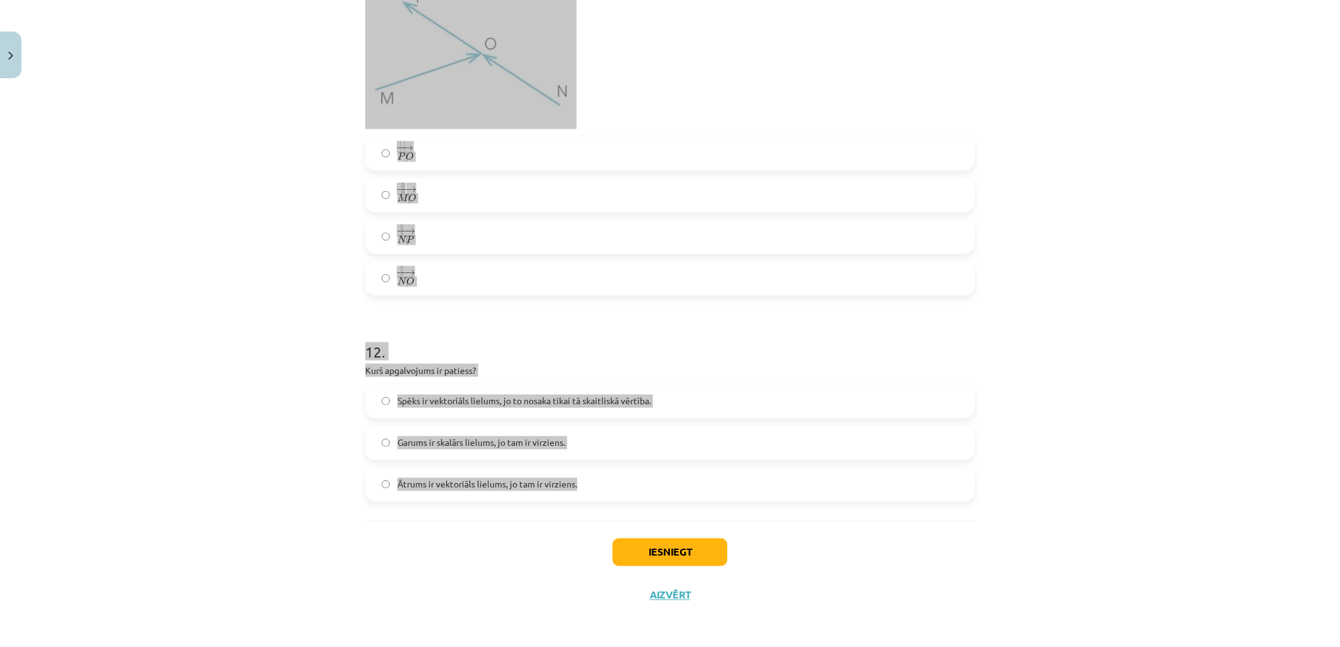  What do you see at coordinates (385, 484) in the screenshot?
I see `input: Ātrums ir vektoriāls lielums, jo tam ir virziens.` at bounding box center [385, 484].